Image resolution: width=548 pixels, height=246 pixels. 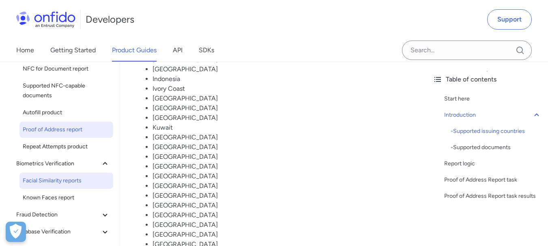 What do you see at coordinates (66, 69) in the screenshot?
I see `a: NFC for Document report` at bounding box center [66, 69].